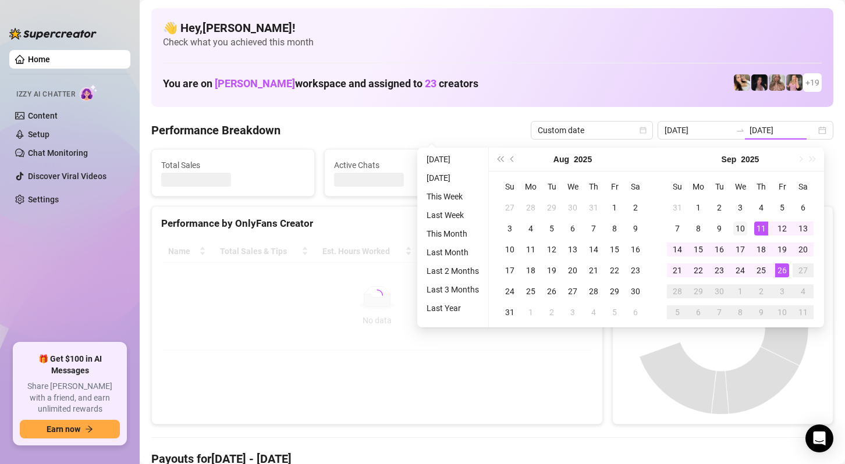 This screenshot has width=845, height=464. What do you see at coordinates (740, 229) in the screenshot?
I see `td: 2025-09-10` at bounding box center [740, 229].